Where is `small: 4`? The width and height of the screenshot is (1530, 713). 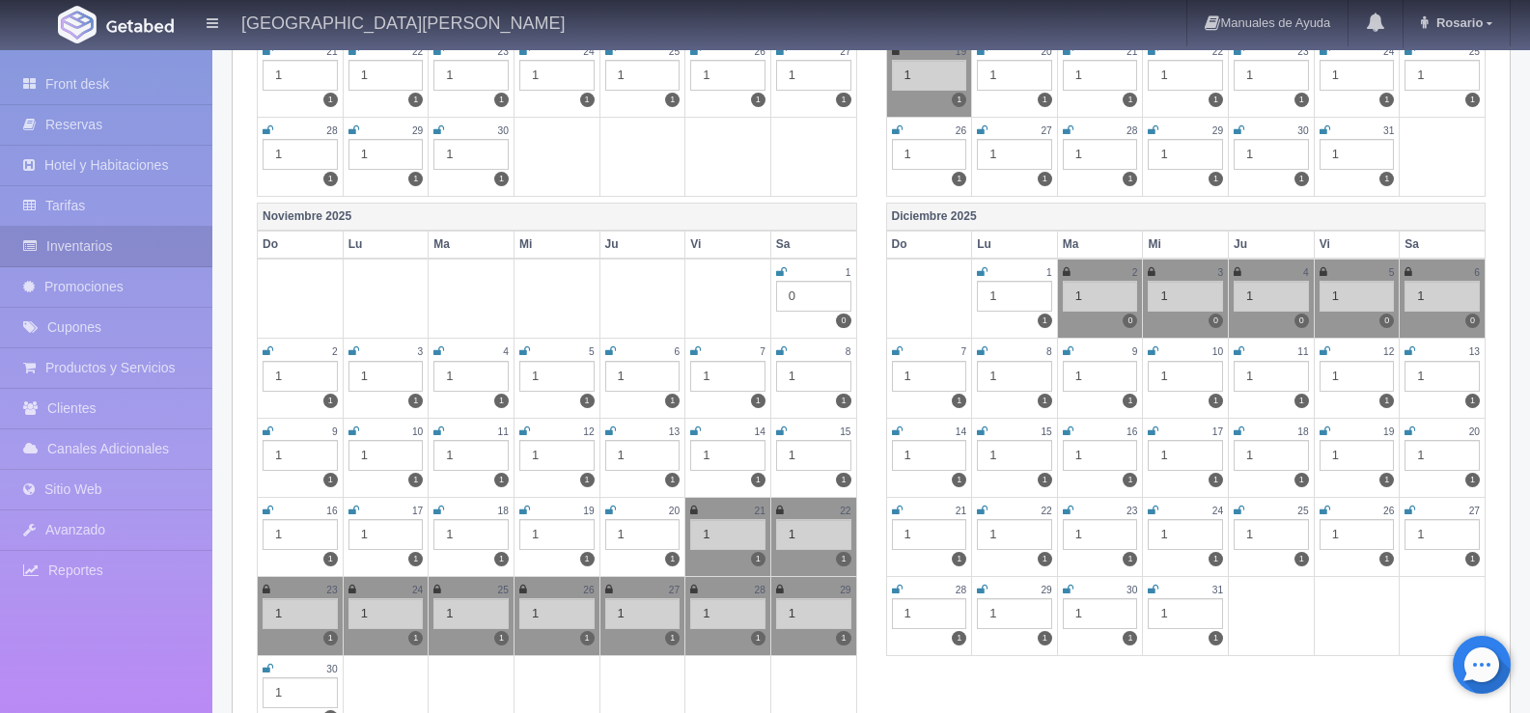 small: 4 is located at coordinates (506, 351).